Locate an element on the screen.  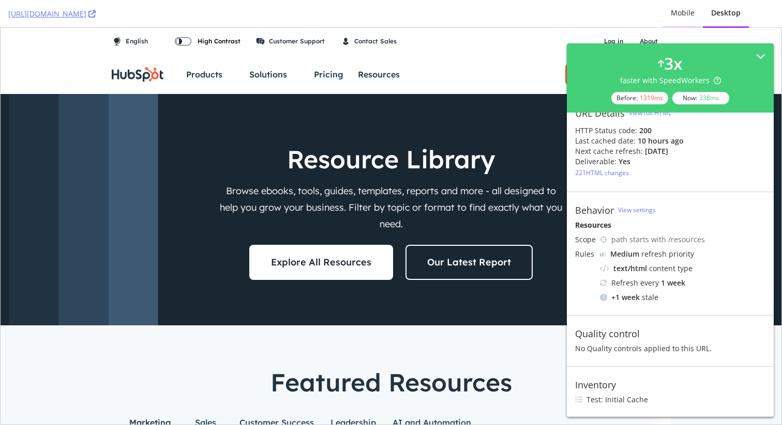
div: text/html is located at coordinates (630, 269).